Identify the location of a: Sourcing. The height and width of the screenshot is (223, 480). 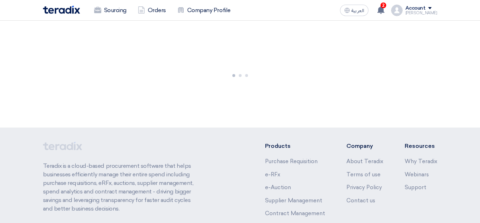
(110, 10).